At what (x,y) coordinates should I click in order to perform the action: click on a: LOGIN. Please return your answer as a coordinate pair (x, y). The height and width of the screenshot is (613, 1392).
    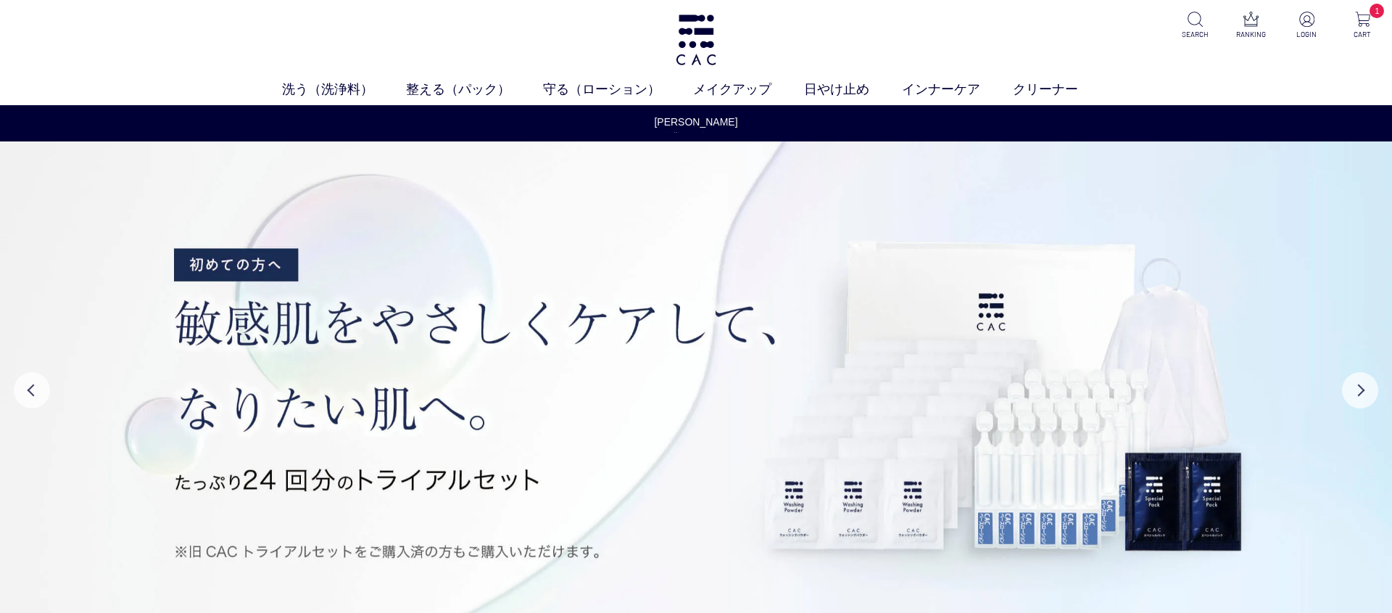
    Looking at the image, I should click on (1307, 25).